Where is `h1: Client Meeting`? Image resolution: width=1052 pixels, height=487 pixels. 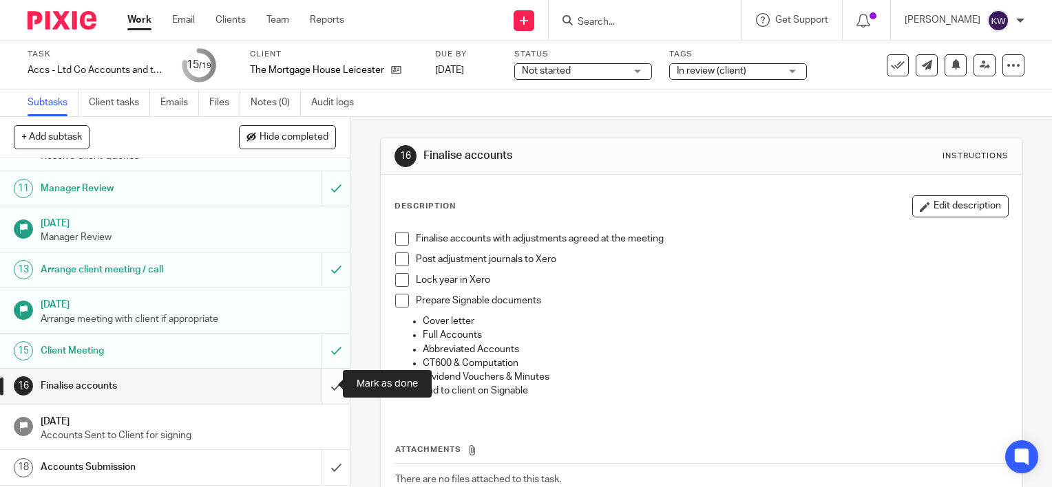 h1: Client Meeting is located at coordinates (129, 351).